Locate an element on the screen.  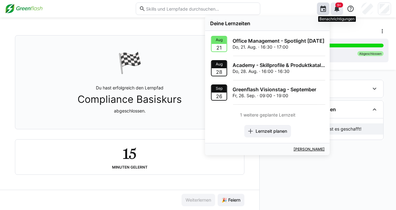
input: Skills und Lernpfade durchsuchen… is located at coordinates (201, 9).